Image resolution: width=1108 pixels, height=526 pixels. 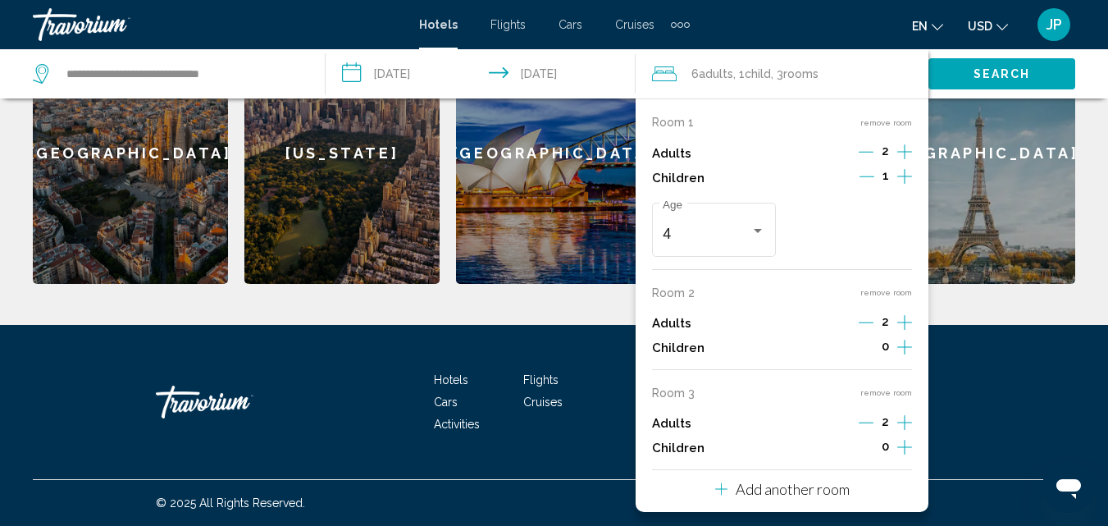 I want to click on span: 1, so click(x=886, y=176).